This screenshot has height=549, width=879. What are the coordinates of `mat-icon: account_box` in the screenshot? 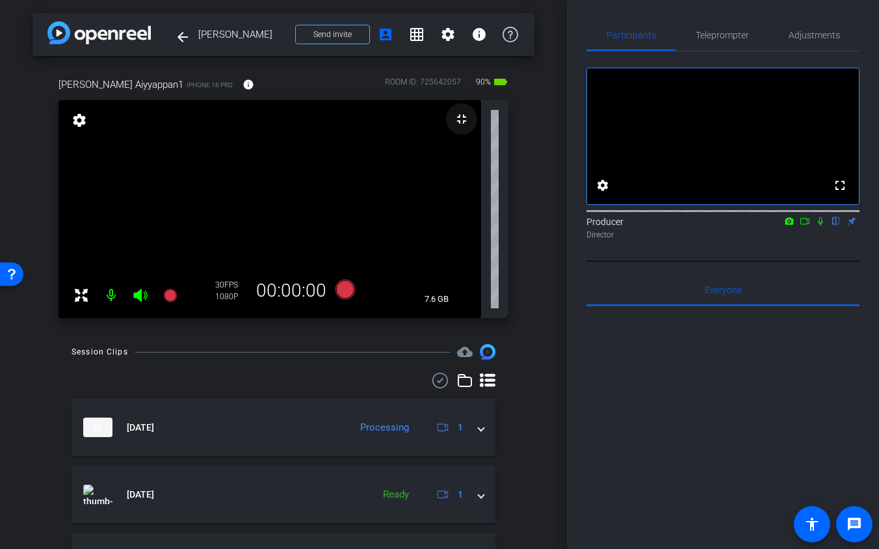 It's located at (386, 34).